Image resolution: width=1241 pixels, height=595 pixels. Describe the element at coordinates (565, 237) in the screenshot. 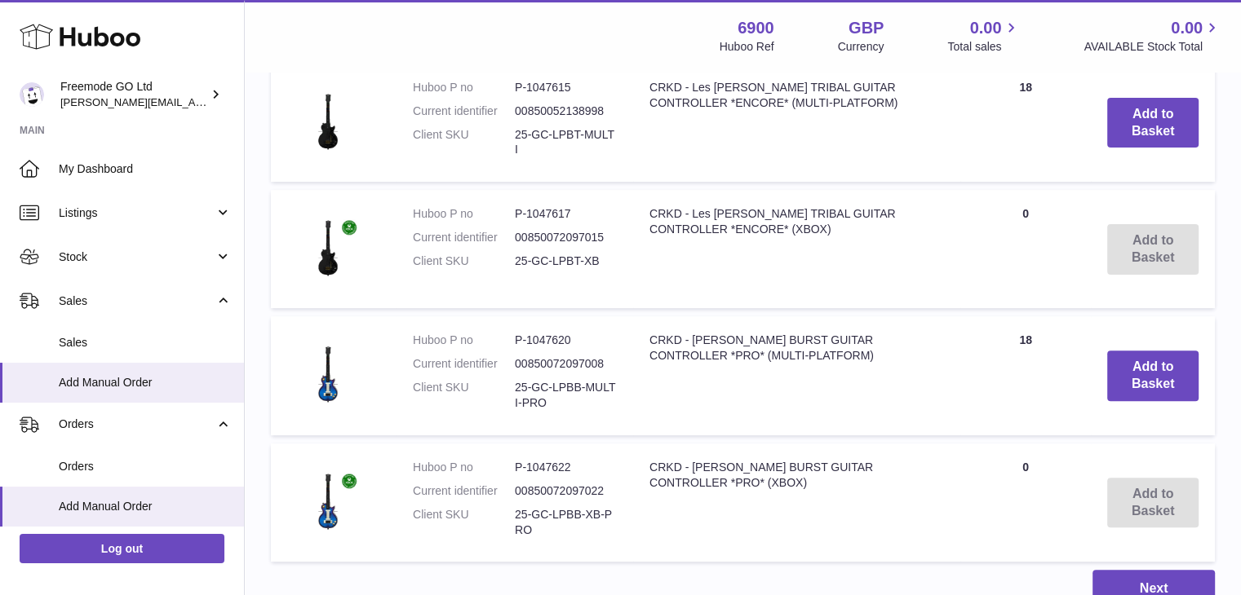

I see `dd: 00850072097015` at that location.